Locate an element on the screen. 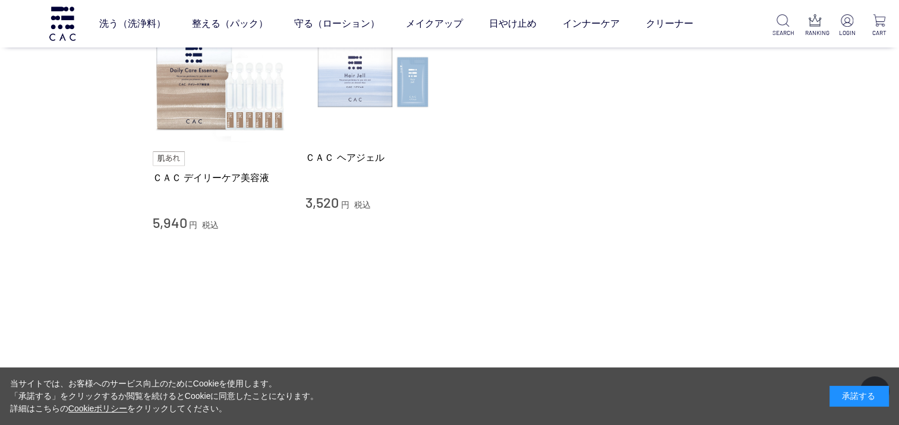 The width and height of the screenshot is (899, 425). p: RANKING is located at coordinates (815, 33).